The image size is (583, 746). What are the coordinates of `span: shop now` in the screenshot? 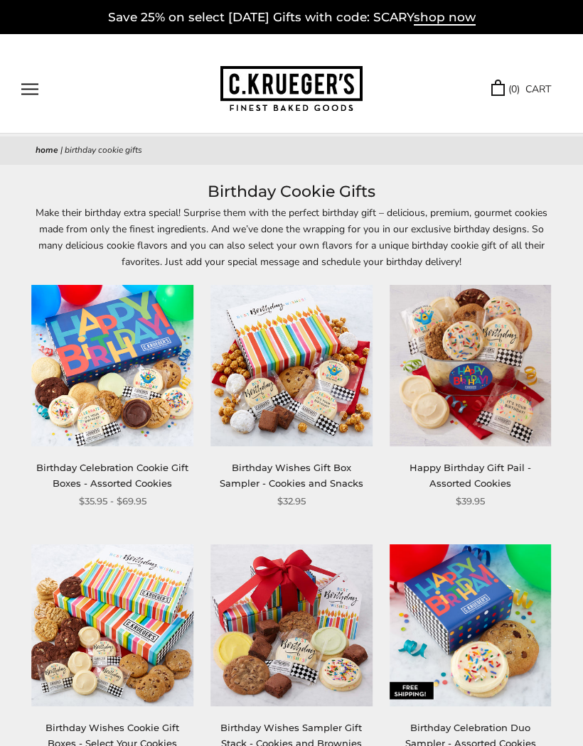 It's located at (444, 18).